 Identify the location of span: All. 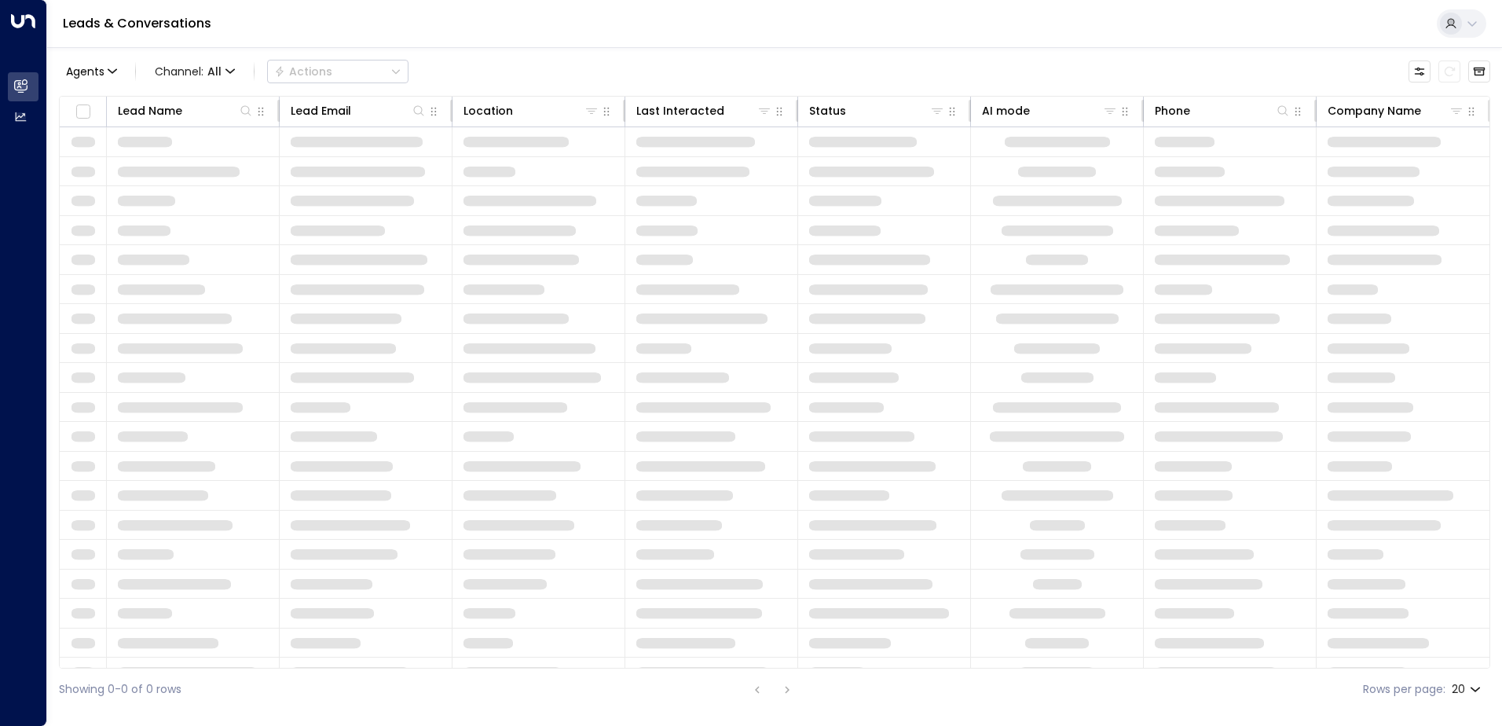
(214, 71).